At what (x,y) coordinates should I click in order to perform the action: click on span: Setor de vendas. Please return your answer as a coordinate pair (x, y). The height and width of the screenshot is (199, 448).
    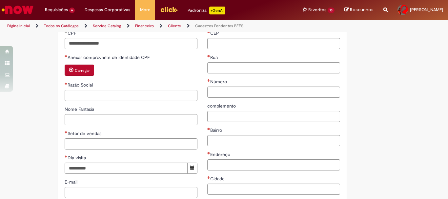
    Looking at the image, I should click on (85, 133).